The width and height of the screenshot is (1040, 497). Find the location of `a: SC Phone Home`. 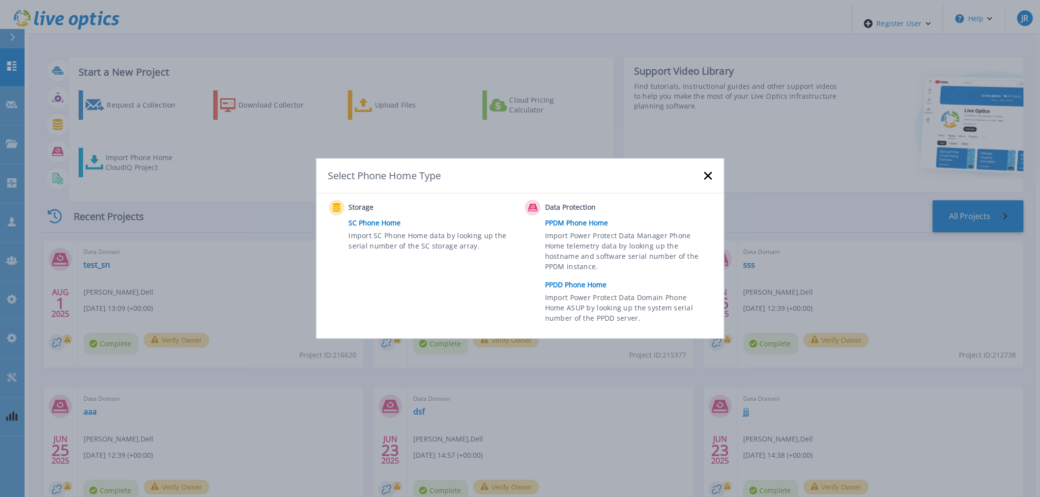

a: SC Phone Home is located at coordinates (434, 223).